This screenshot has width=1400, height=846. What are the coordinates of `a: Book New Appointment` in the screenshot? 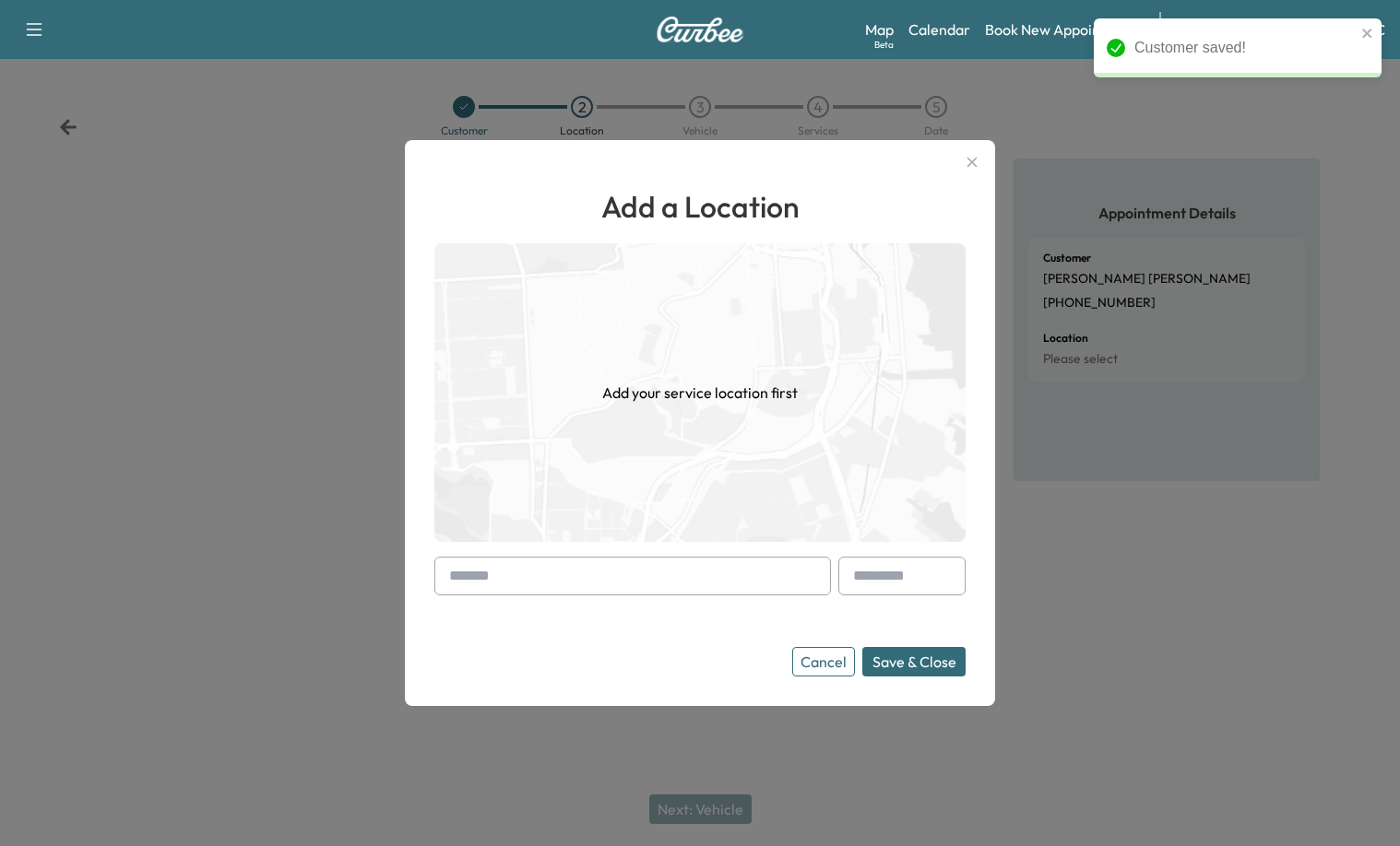 It's located at (1062, 30).